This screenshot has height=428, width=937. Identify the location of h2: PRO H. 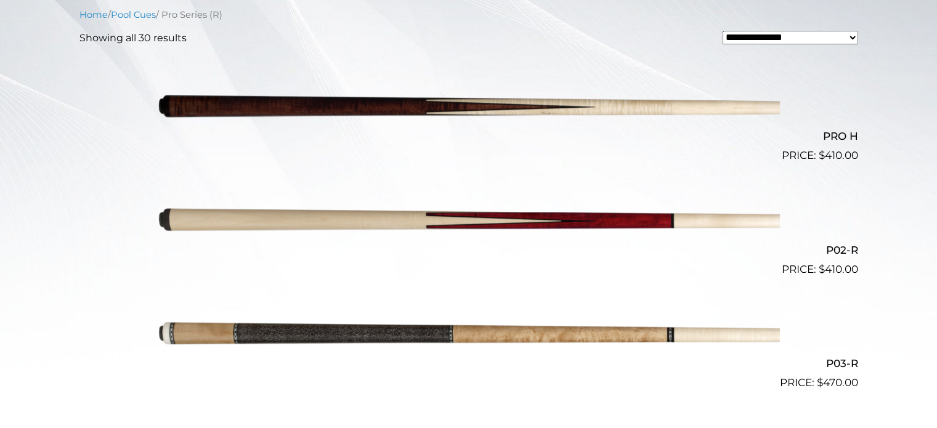
(469, 136).